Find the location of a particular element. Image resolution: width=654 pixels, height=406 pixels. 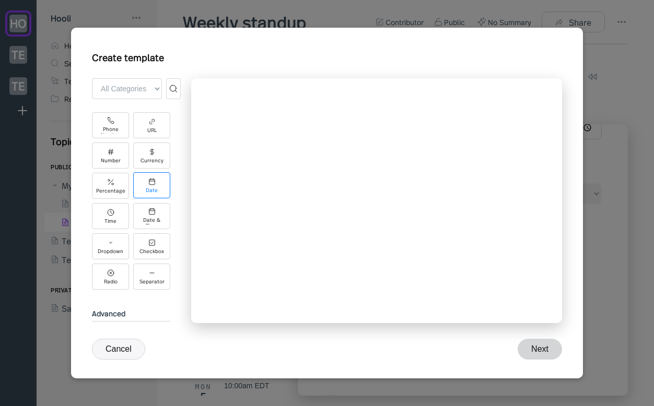

div: Time is located at coordinates (110, 221).